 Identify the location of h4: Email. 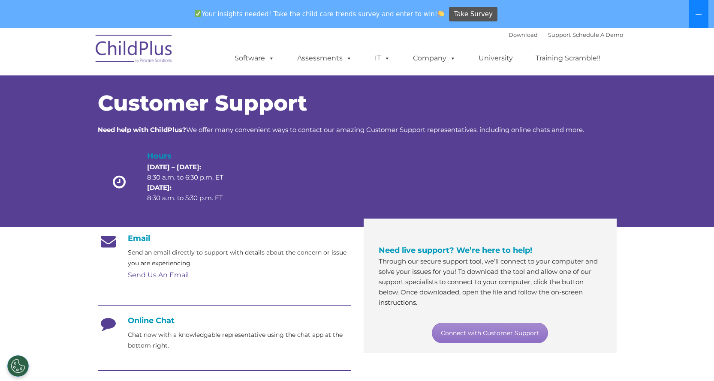
(224, 238).